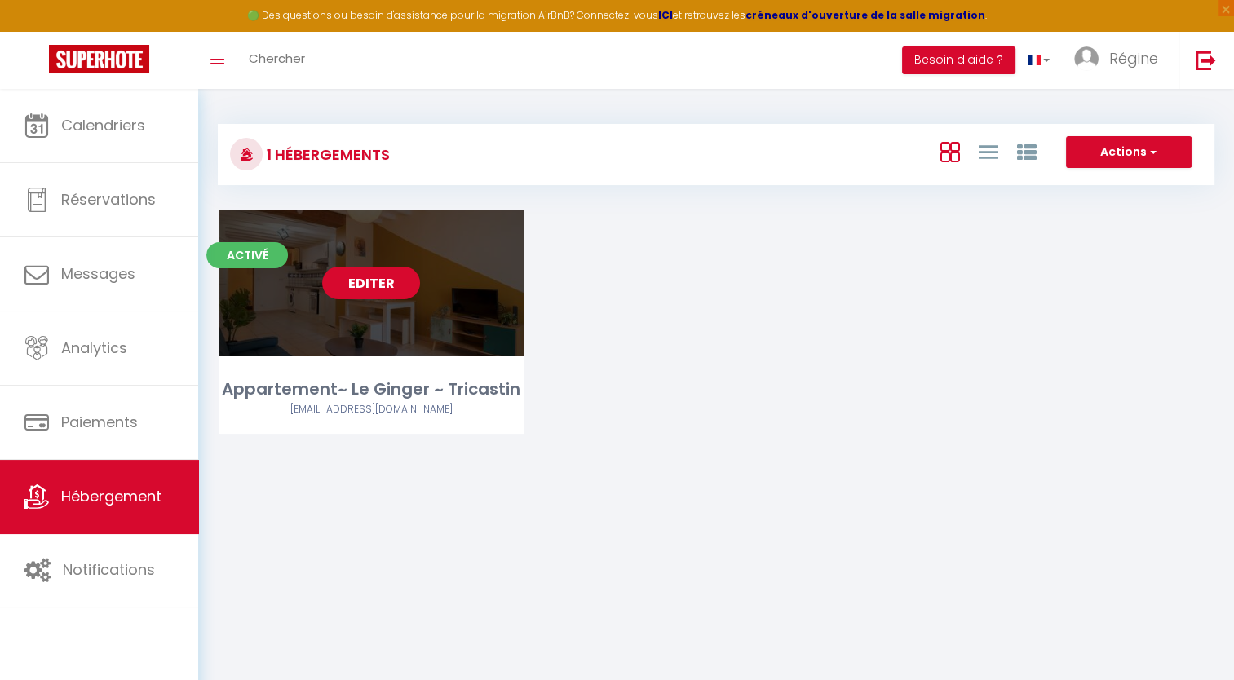 Image resolution: width=1234 pixels, height=680 pixels. What do you see at coordinates (99, 59) in the screenshot?
I see `img: Super Booking` at bounding box center [99, 59].